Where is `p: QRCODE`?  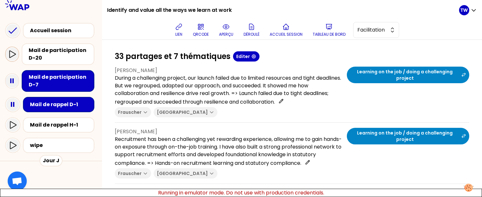 p: QRCODE is located at coordinates (201, 34).